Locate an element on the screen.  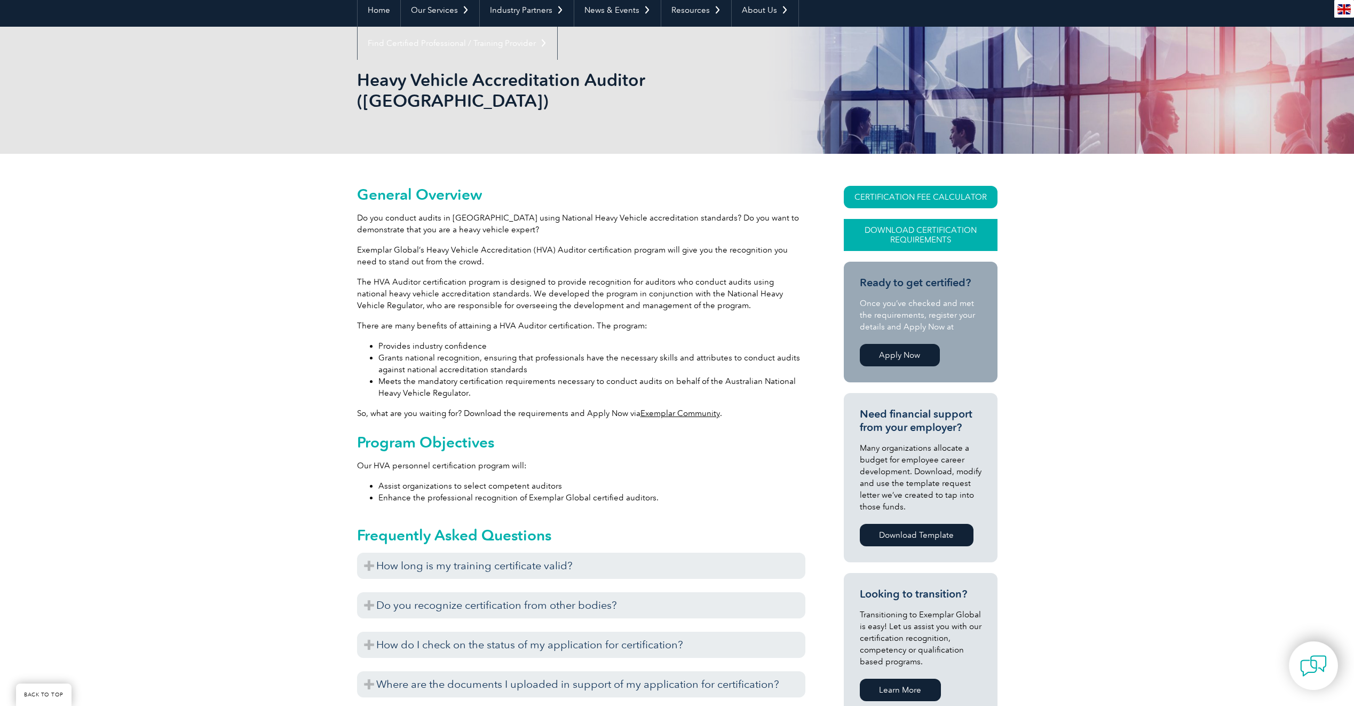
img: en is located at coordinates (1344, 9).